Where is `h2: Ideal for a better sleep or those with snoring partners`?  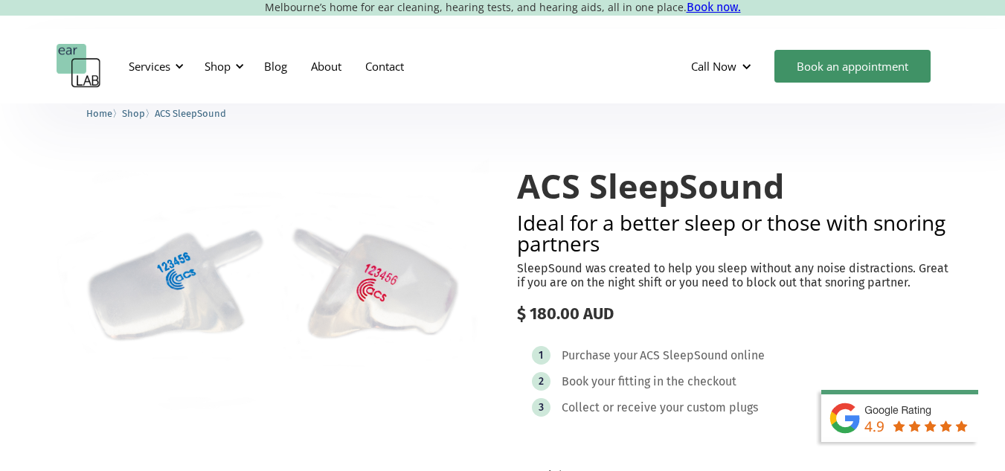 h2: Ideal for a better sleep or those with snoring partners is located at coordinates (733, 233).